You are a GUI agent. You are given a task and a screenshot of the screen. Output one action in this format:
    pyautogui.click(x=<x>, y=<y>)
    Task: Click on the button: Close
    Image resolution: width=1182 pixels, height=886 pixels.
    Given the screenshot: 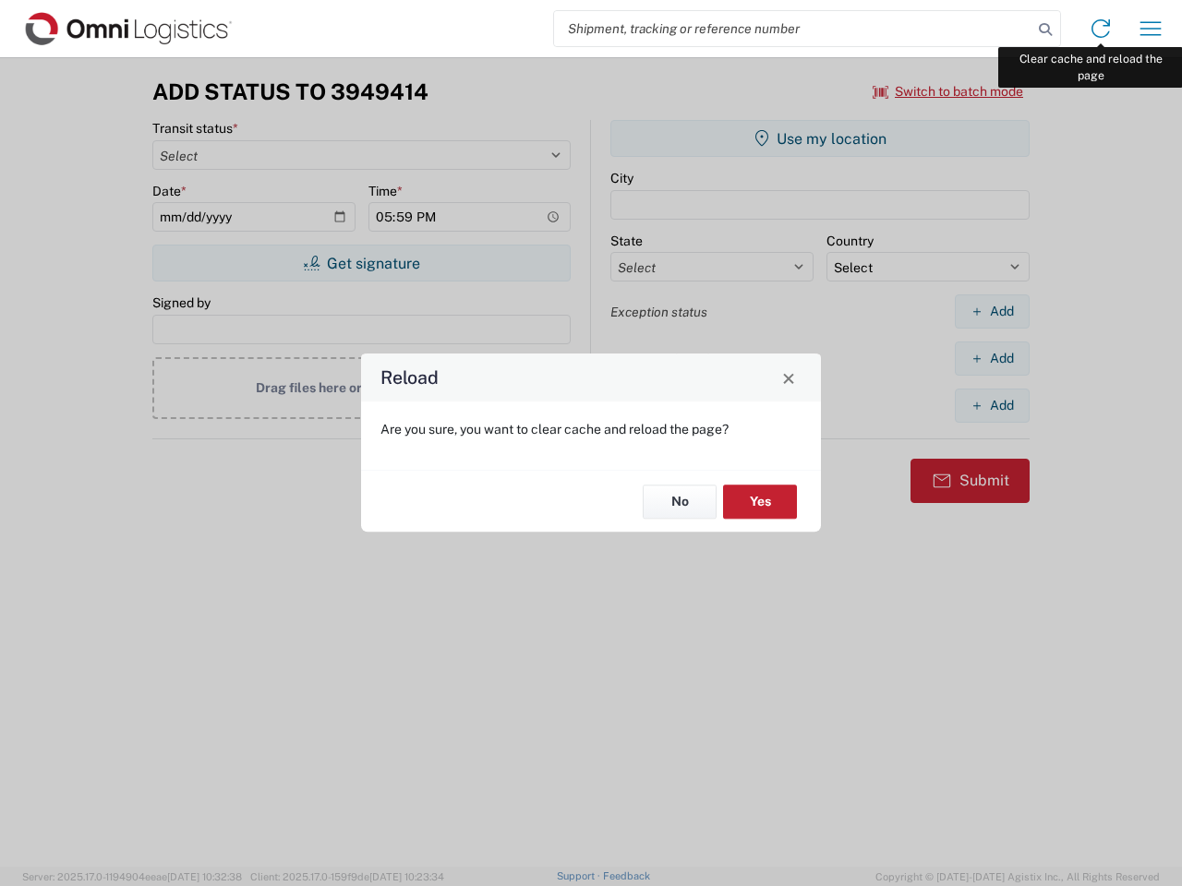 What is the action you would take?
    pyautogui.click(x=788, y=378)
    